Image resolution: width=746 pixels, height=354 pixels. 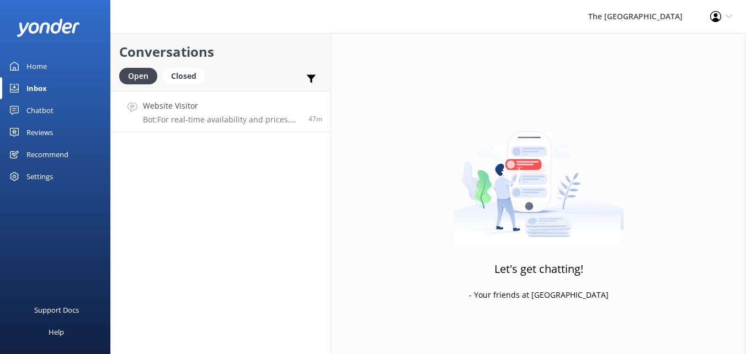 I want to click on h4: Website Visitor, so click(x=221, y=106).